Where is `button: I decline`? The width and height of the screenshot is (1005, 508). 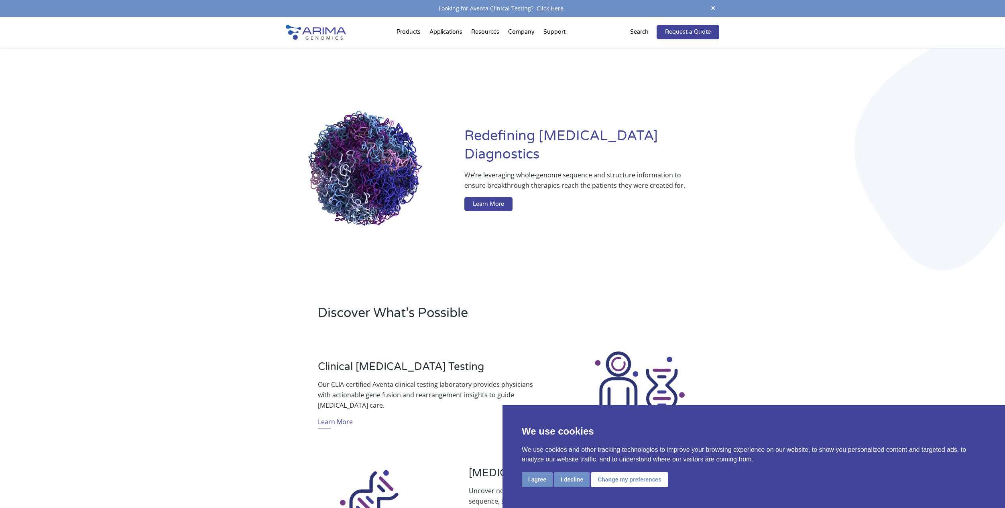
button: I decline is located at coordinates (572, 480).